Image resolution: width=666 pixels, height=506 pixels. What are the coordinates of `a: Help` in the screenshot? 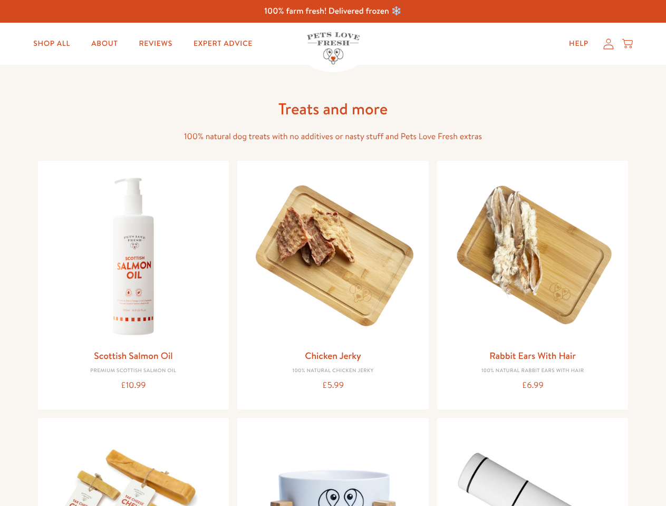 It's located at (578, 44).